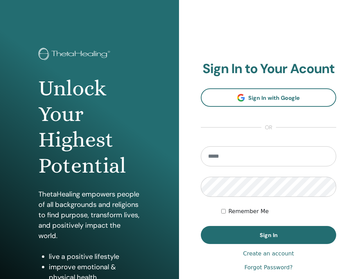  Describe the element at coordinates (89, 215) in the screenshot. I see `p: ThetaHealing empowers people of all backgrounds and religions to find purpose, transform lives, a...` at that location.